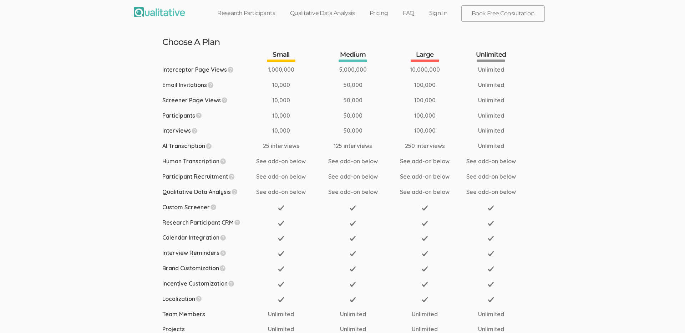 The width and height of the screenshot is (685, 333). I want to click on td: 1,000,000, so click(286, 70).